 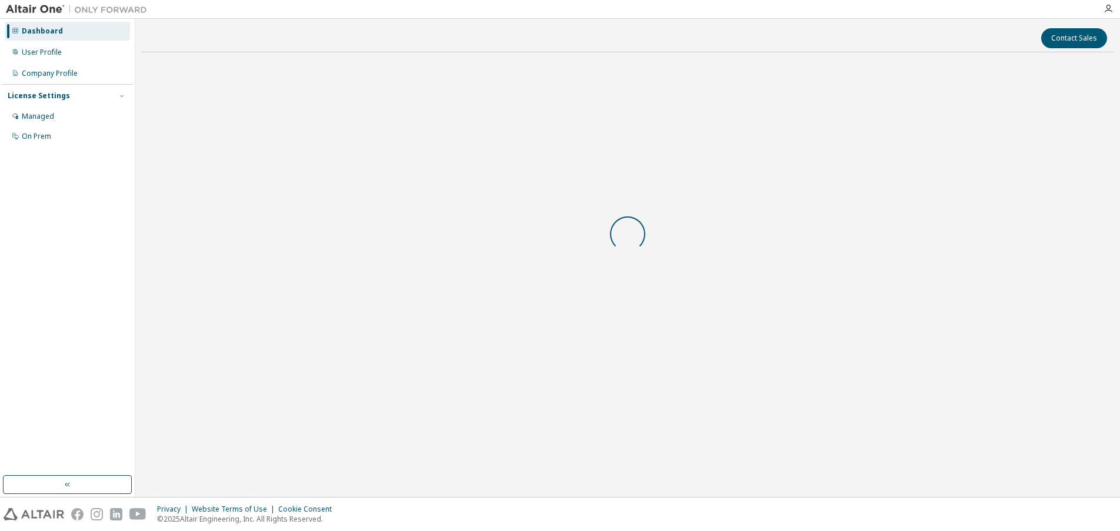 What do you see at coordinates (77, 514) in the screenshot?
I see `img: facebook.svg` at bounding box center [77, 514].